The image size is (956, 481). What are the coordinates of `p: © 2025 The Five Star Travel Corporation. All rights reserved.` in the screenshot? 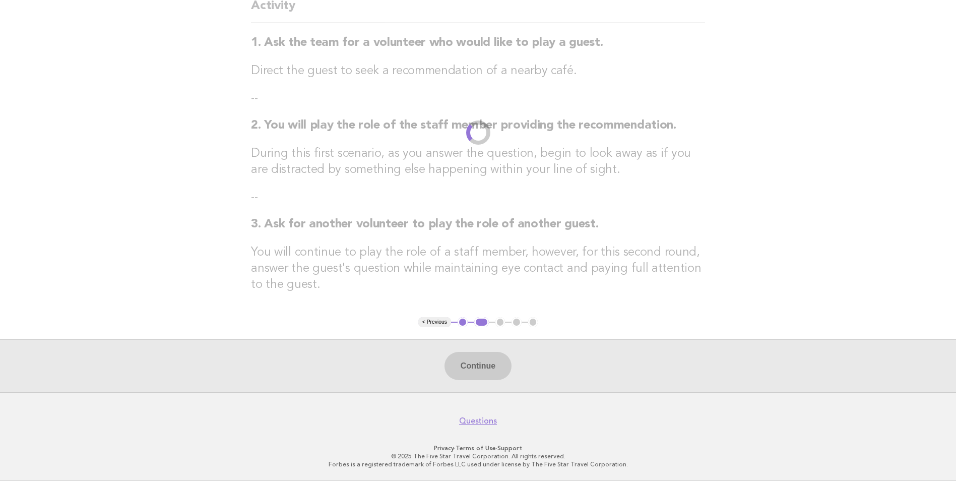 It's located at (478, 456).